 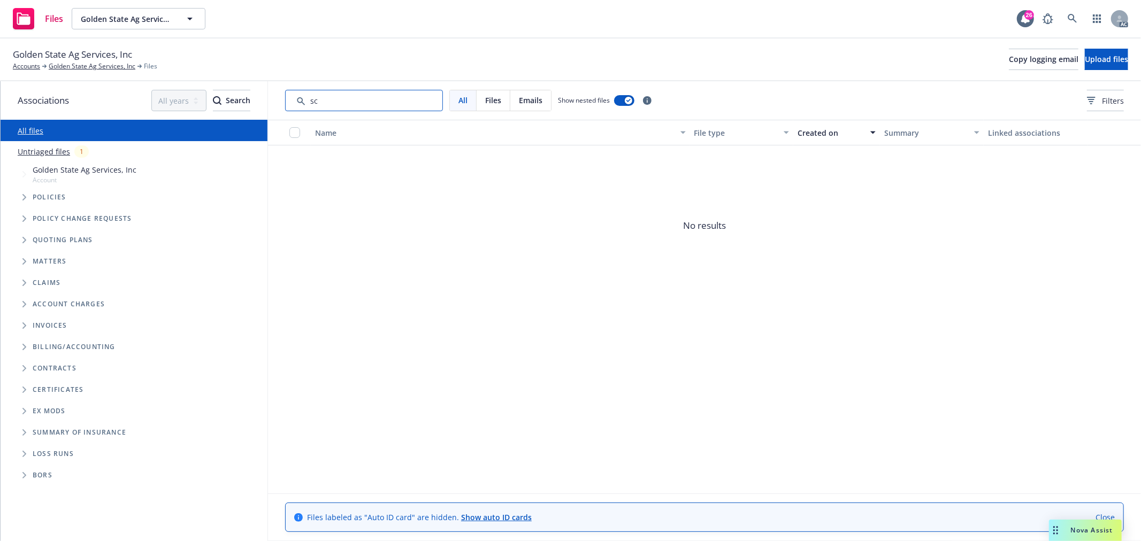 I want to click on a: Untriaged files, so click(x=44, y=151).